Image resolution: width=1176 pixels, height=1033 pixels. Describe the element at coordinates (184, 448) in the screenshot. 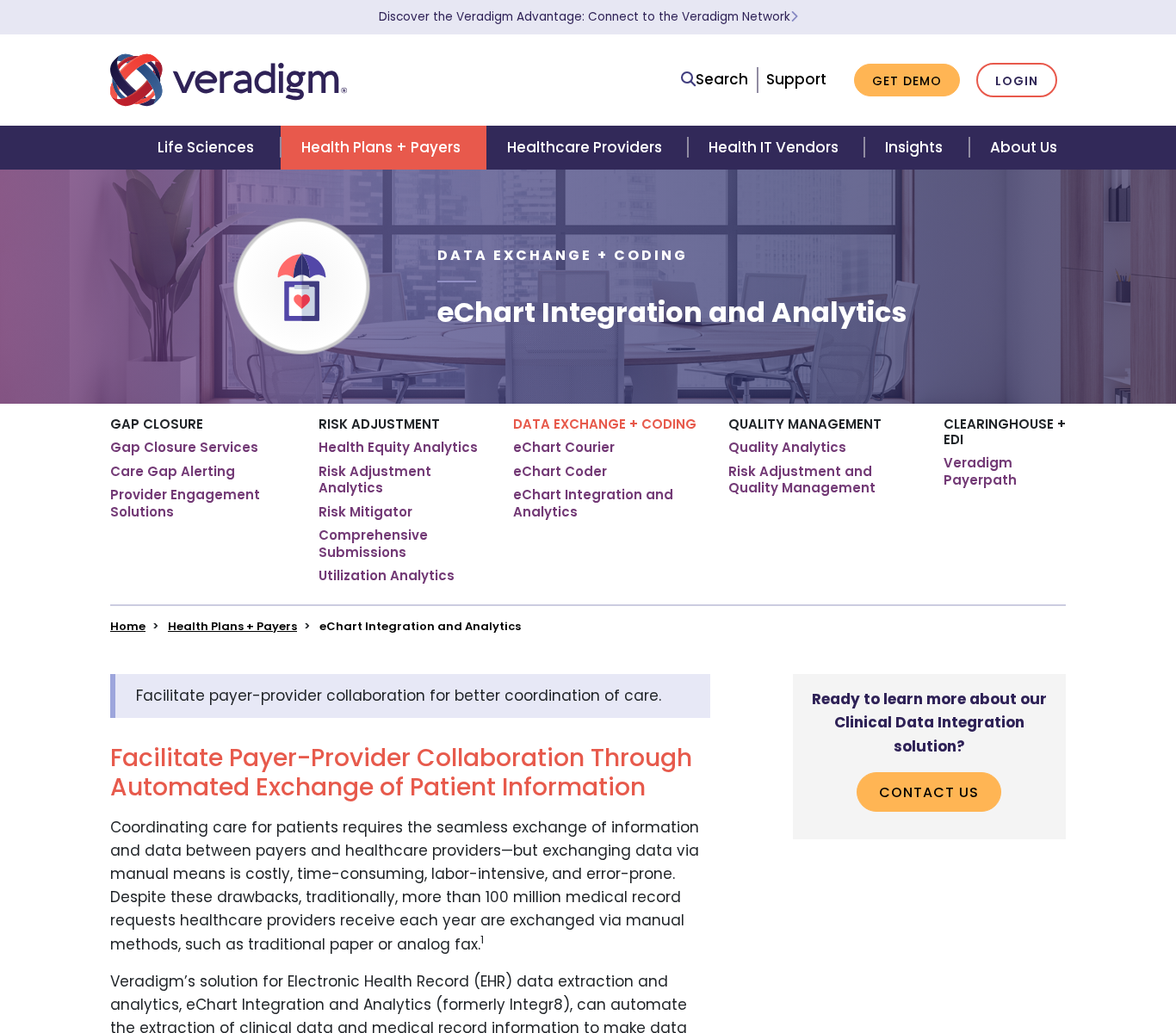

I see `a: Gap Closure Services` at that location.